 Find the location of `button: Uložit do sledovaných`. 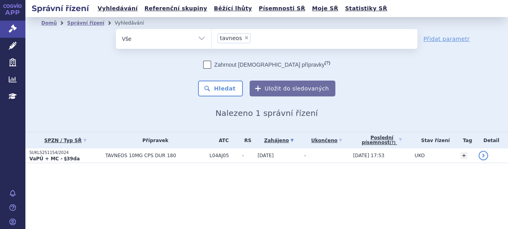

button: Uložit do sledovaných is located at coordinates (292, 88).